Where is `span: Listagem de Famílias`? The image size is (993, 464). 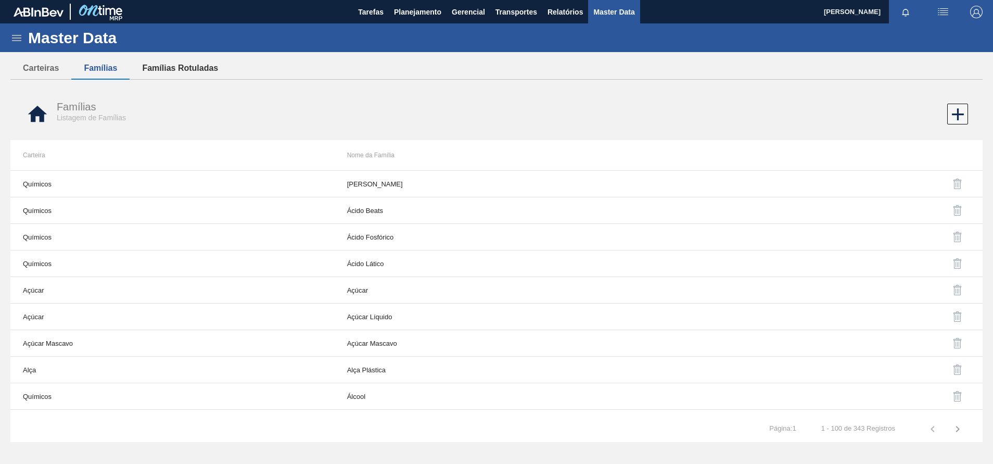
span: Listagem de Famílias is located at coordinates (91, 118).